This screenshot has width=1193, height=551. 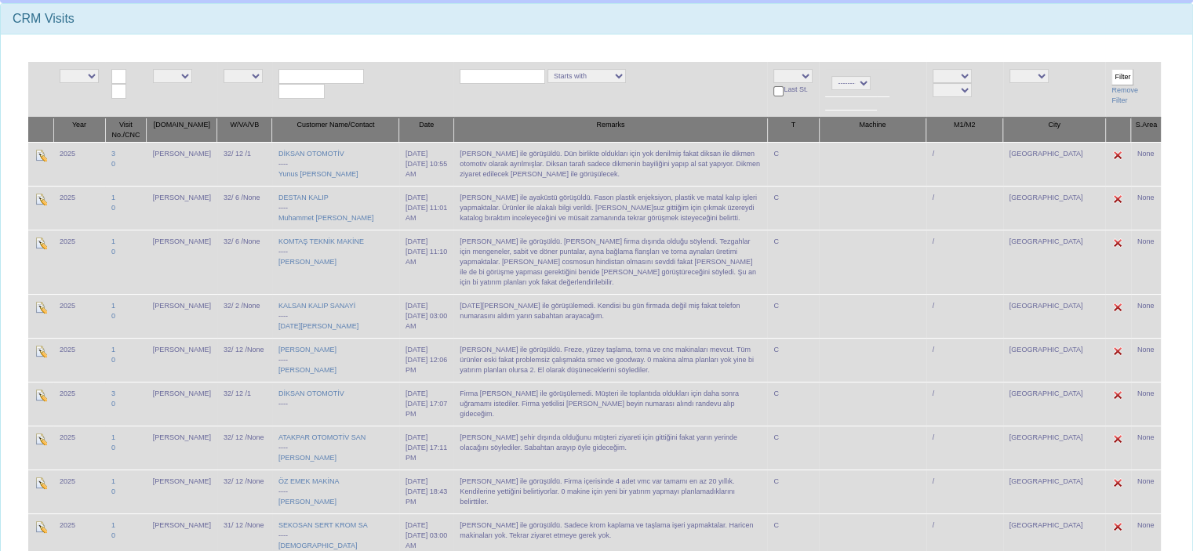 What do you see at coordinates (596, 19) in the screenshot?
I see `h3: CRM Visits` at bounding box center [596, 19].